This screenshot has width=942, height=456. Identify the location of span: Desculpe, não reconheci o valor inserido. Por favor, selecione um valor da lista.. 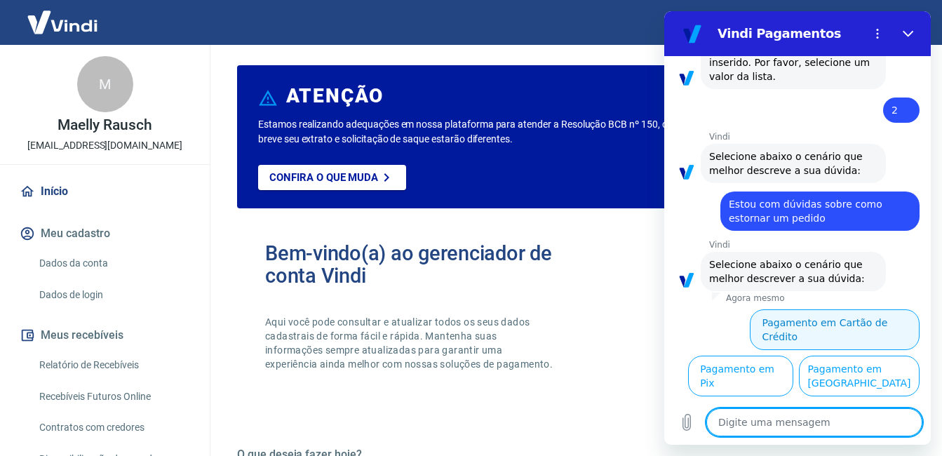
(127, 51).